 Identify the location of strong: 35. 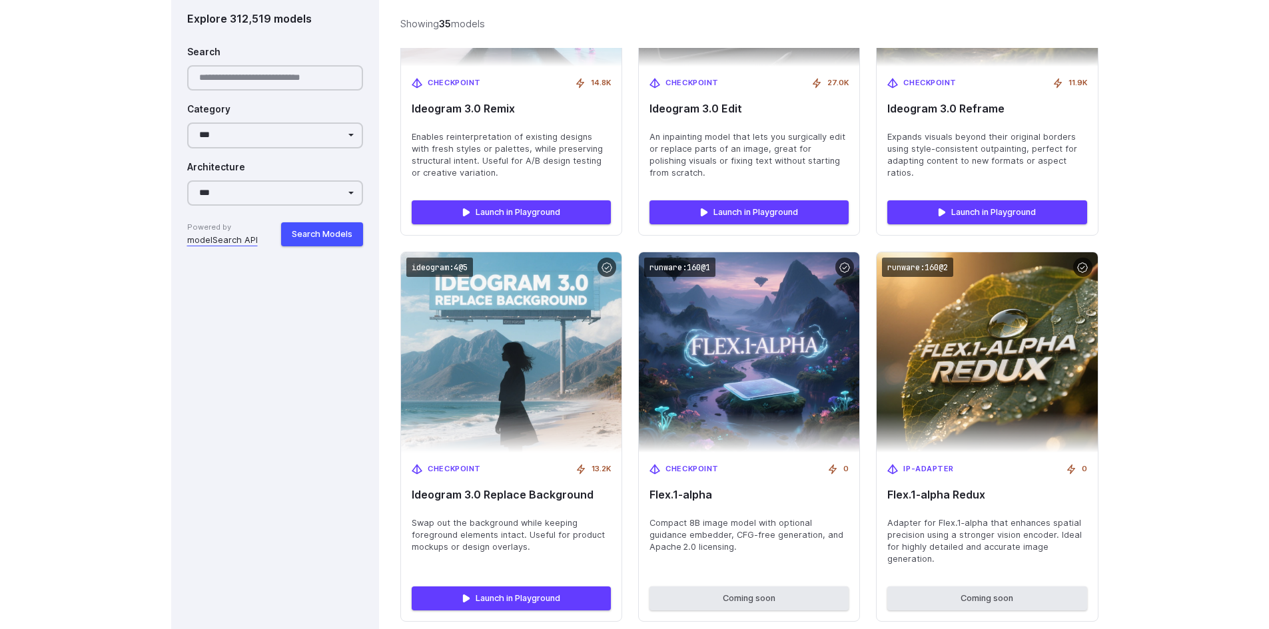
(445, 23).